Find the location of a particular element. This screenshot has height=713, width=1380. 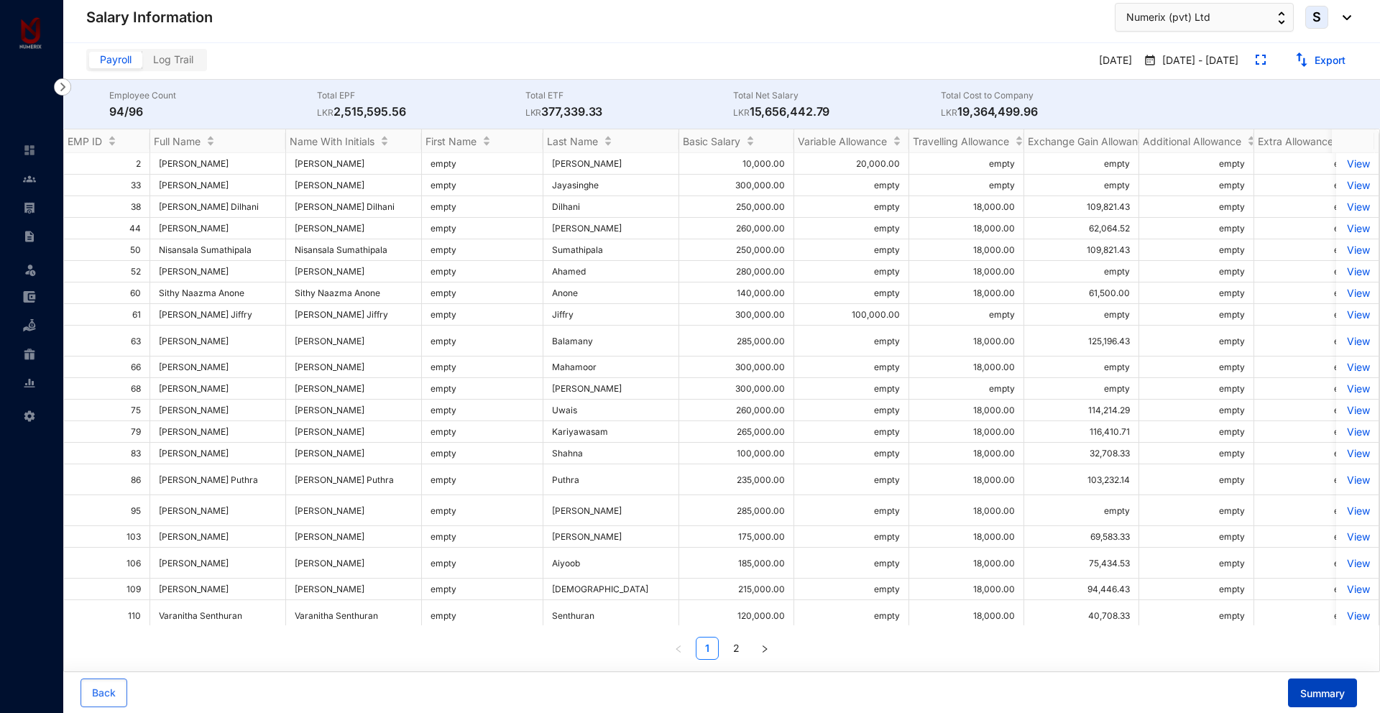

button: right is located at coordinates (765, 648).